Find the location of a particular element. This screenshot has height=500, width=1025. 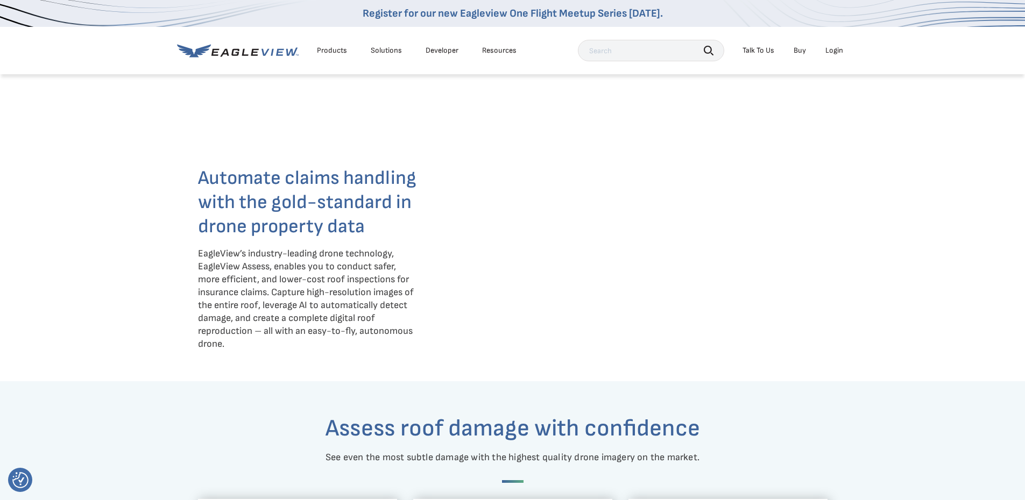

h3: Assess roof damage with confidence is located at coordinates (513, 428).